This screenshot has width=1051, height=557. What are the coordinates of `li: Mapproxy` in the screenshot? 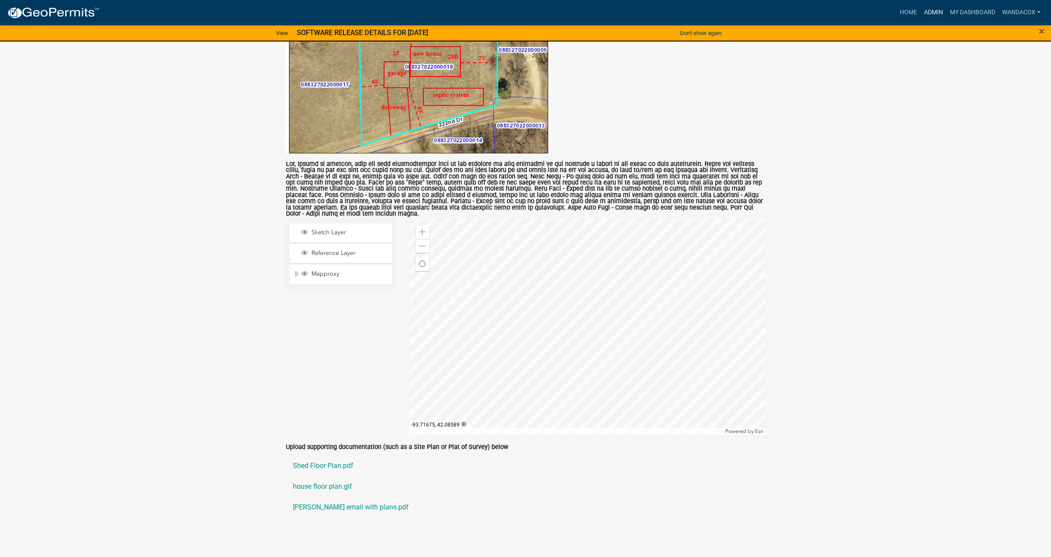 It's located at (341, 275).